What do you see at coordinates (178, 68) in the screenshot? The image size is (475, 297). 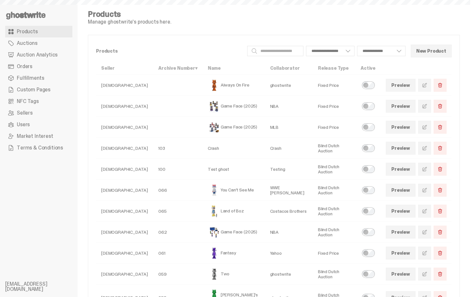 I see `a: Archive Number▾` at bounding box center [178, 68].